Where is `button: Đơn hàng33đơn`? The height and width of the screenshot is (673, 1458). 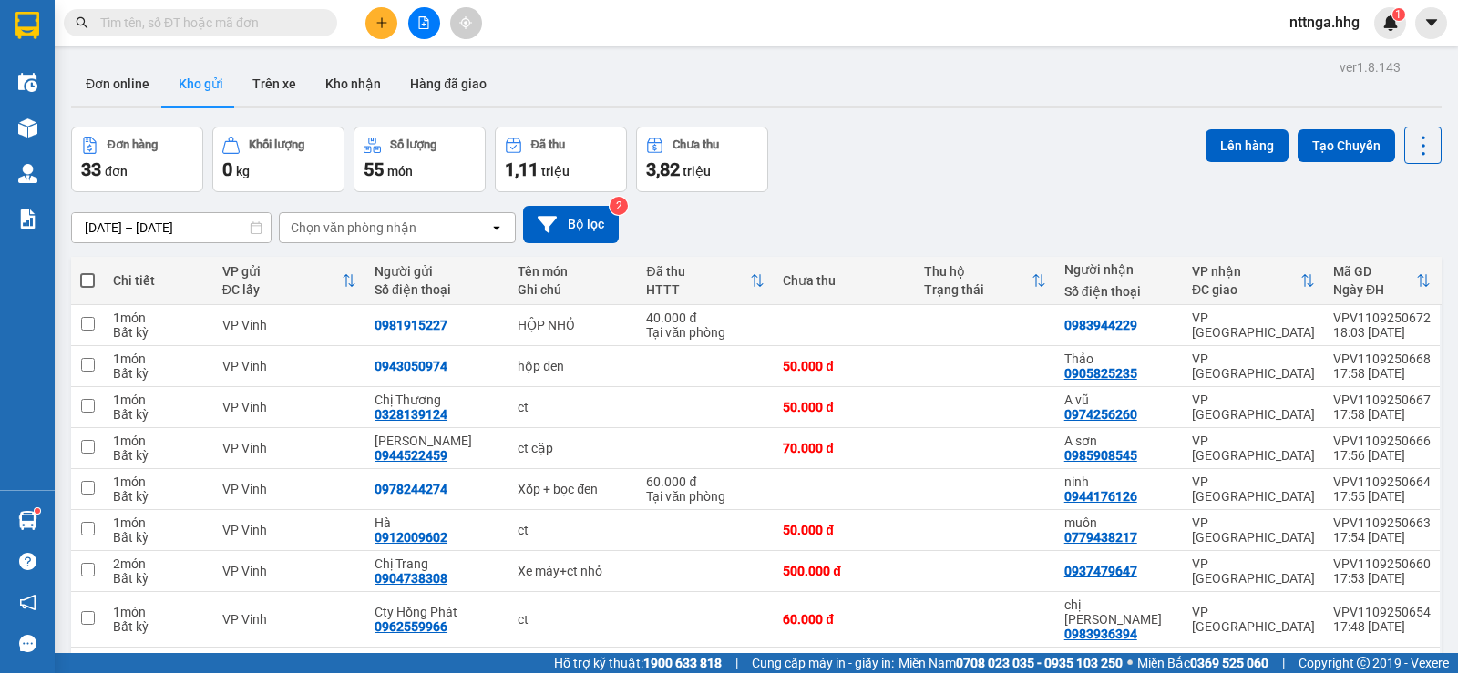
button: Đơn hàng33đơn is located at coordinates (137, 159).